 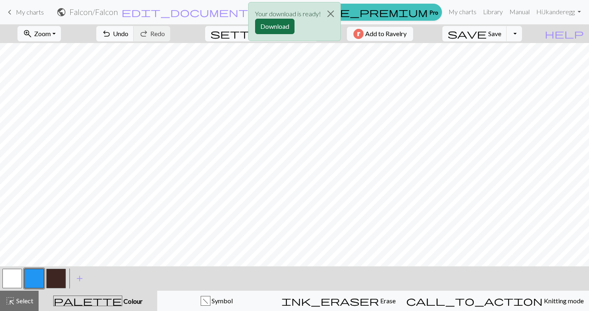 What do you see at coordinates (98, 301) in the screenshot?
I see `button: Colour` at bounding box center [98, 301].